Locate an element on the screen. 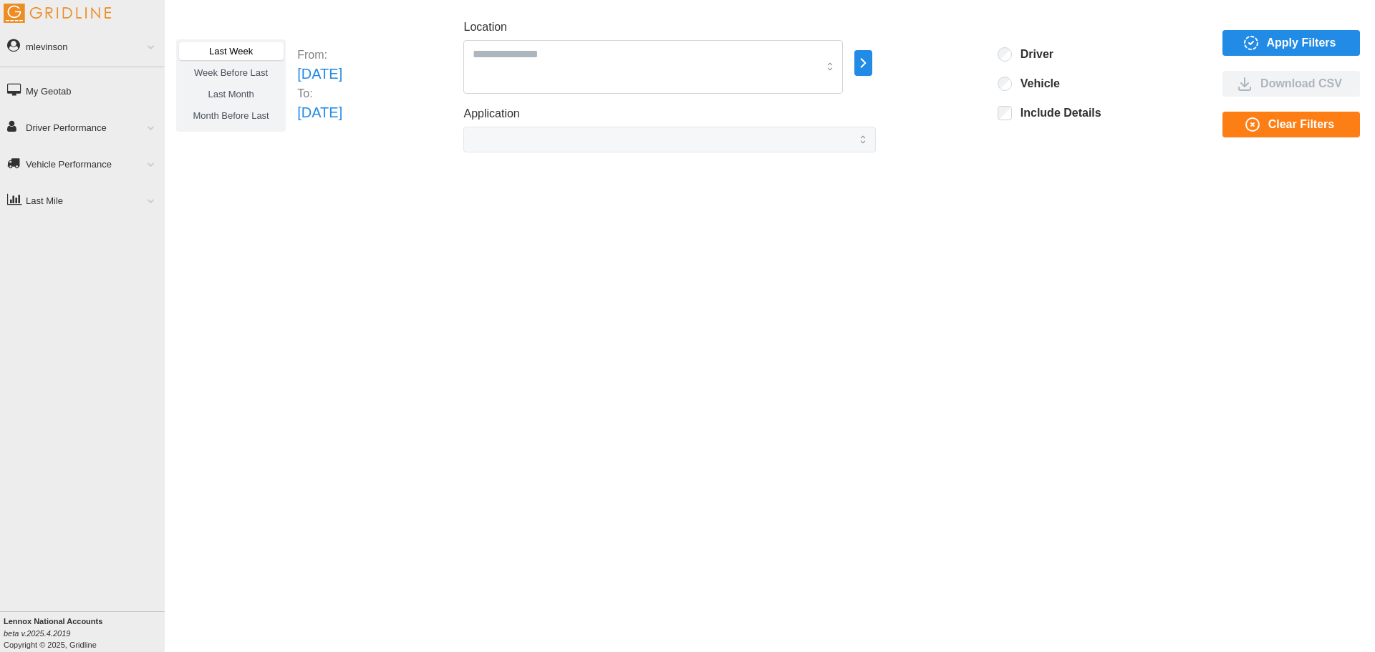 The height and width of the screenshot is (652, 1375). span: Clear Filters is located at coordinates (1301, 125).